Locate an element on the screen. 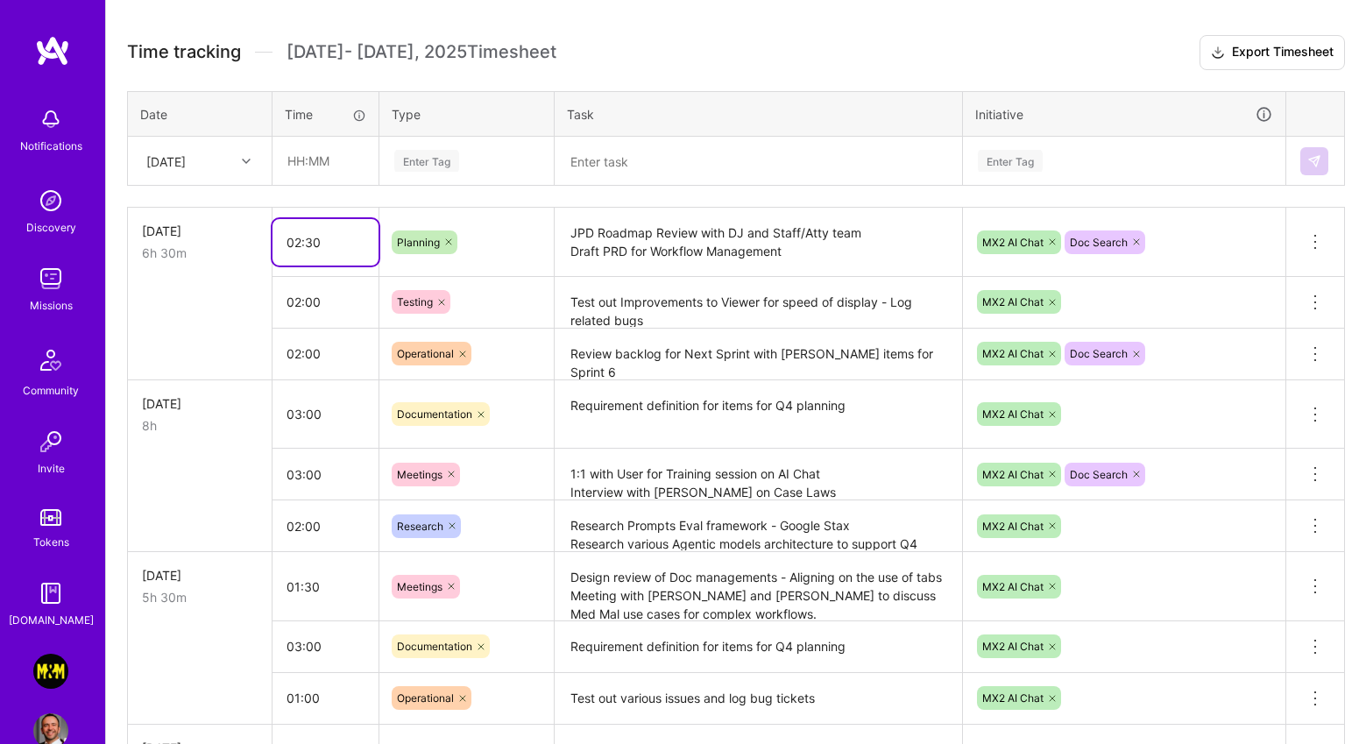 This screenshot has width=1366, height=744. span: Planning is located at coordinates (418, 242).